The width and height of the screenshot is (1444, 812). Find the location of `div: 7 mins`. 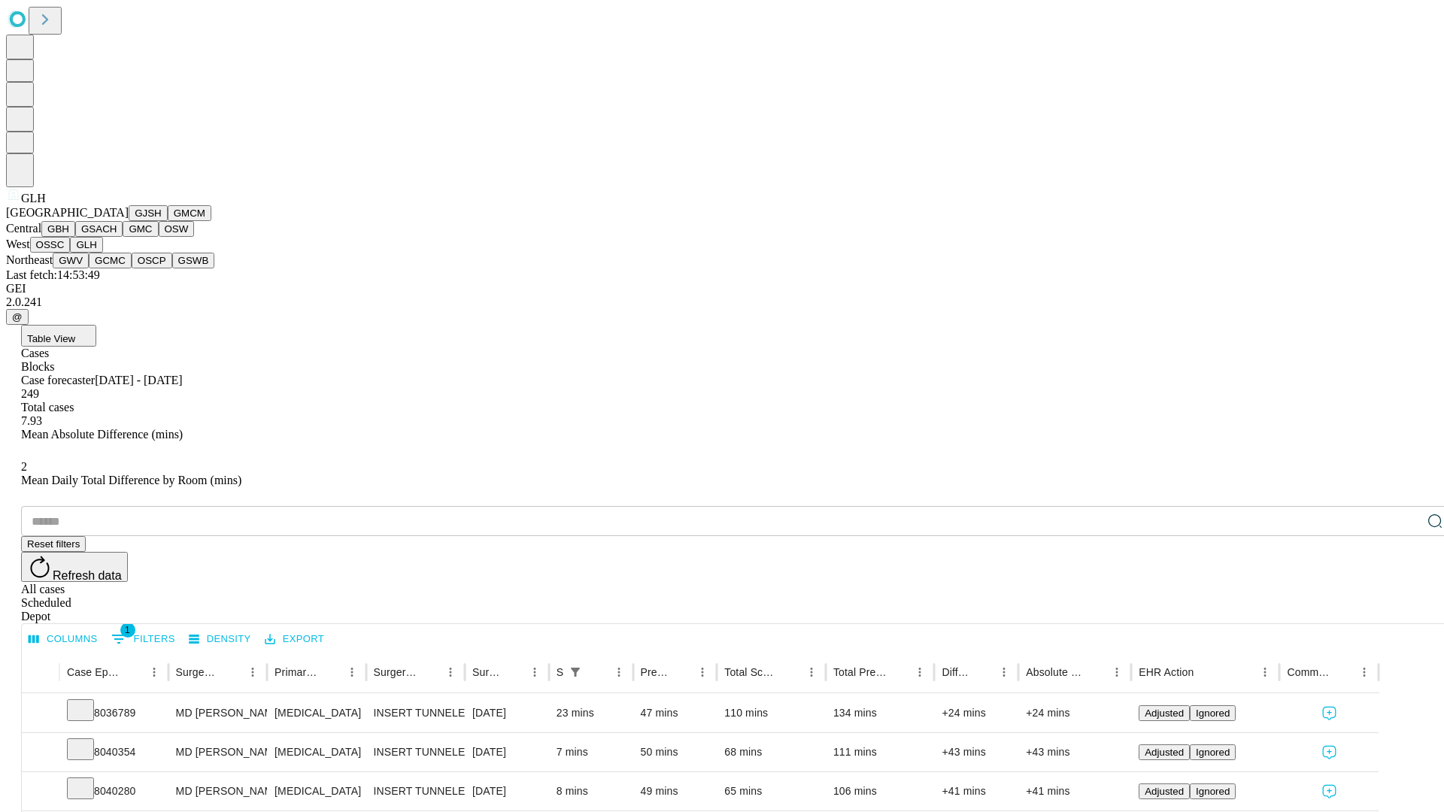

div: 7 mins is located at coordinates (591, 752).